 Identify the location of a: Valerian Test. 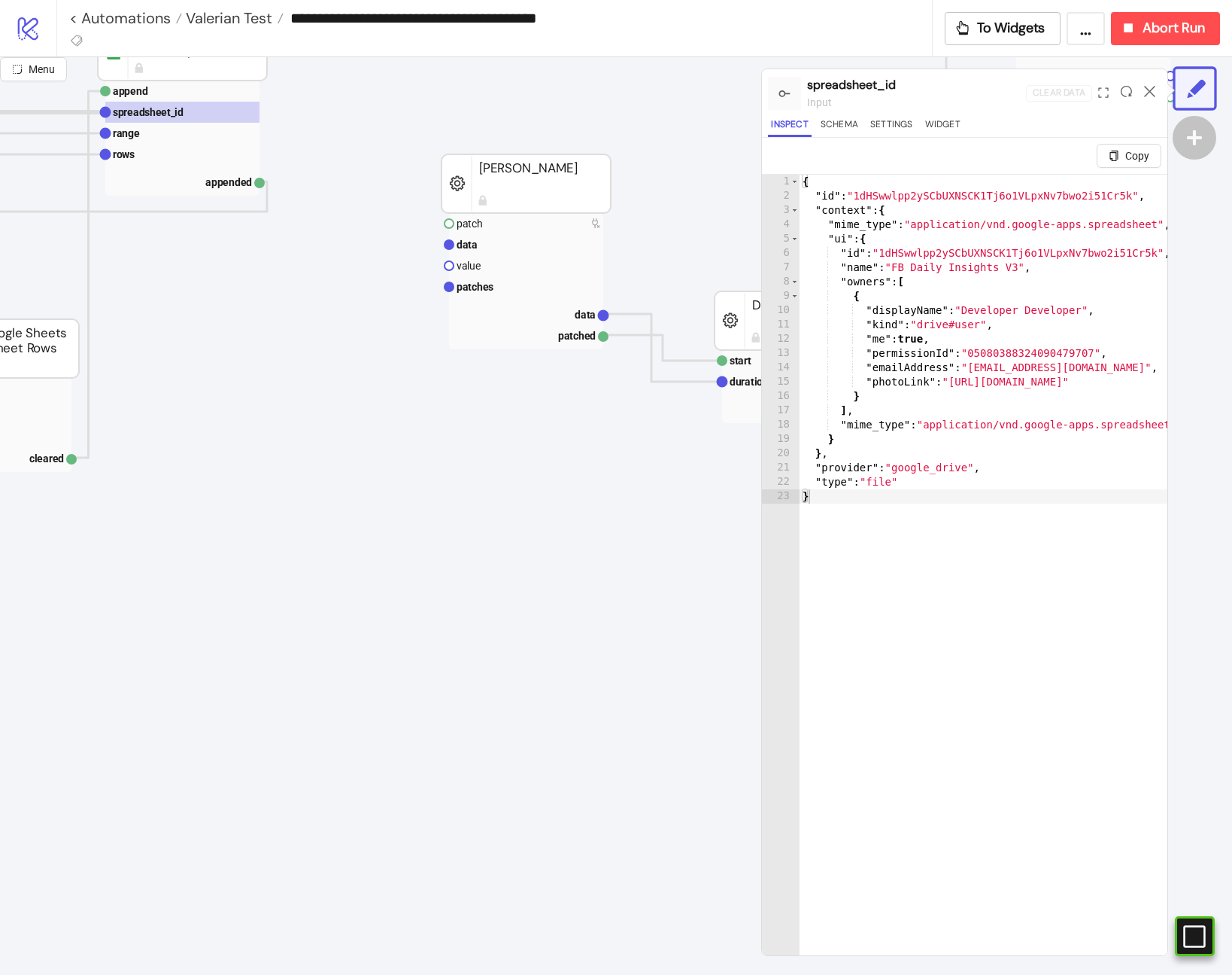
(233, 18).